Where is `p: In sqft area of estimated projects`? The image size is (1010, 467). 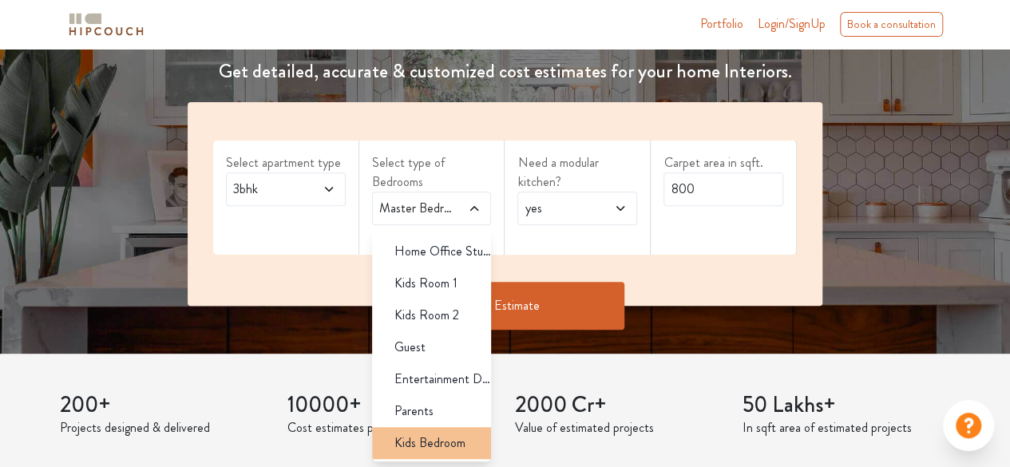
p: In sqft area of estimated projects is located at coordinates (846, 428).